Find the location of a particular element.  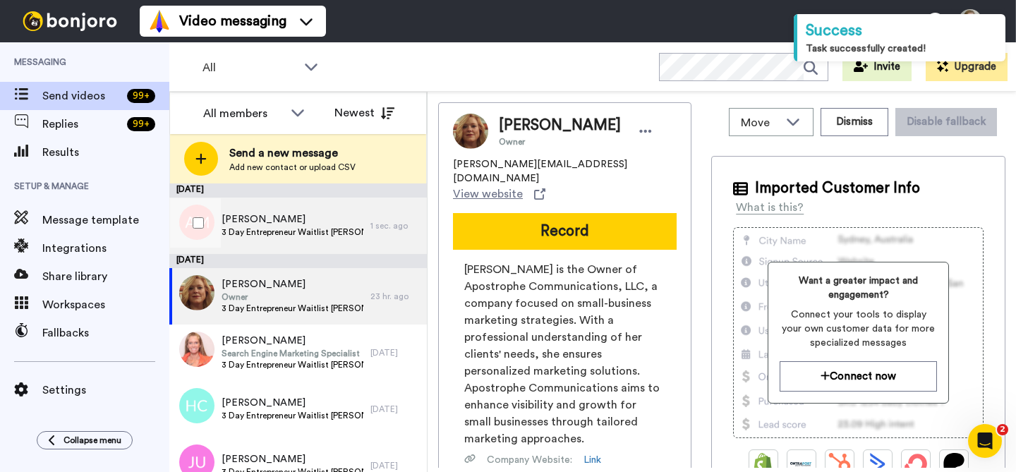

button: Disable fallback is located at coordinates (946, 122).